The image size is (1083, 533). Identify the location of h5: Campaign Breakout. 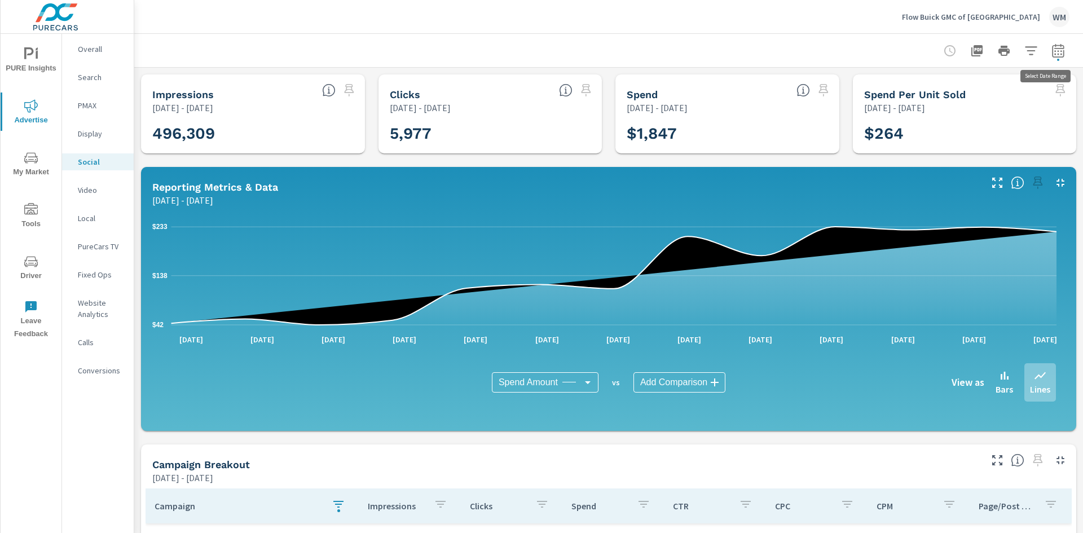
(201, 464).